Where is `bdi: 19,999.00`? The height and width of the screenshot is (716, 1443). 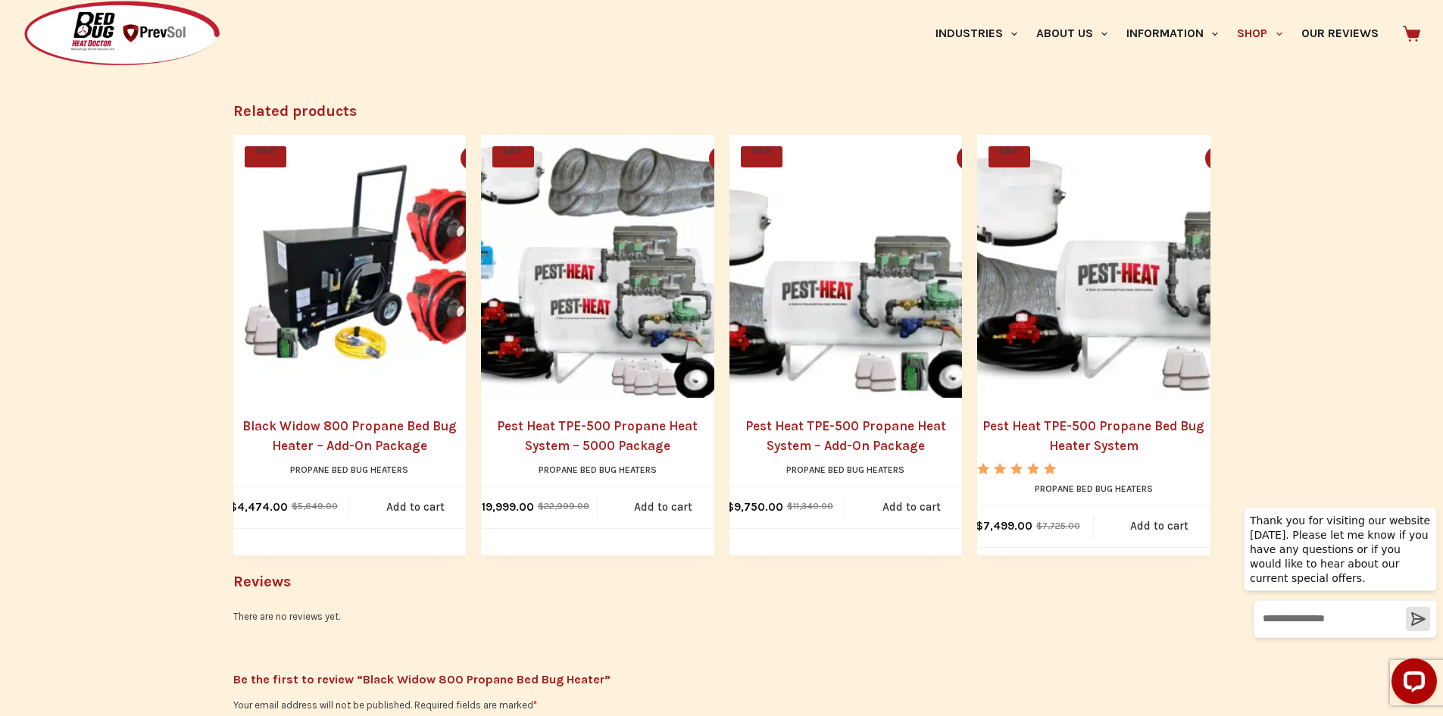 bdi: 19,999.00 is located at coordinates (504, 507).